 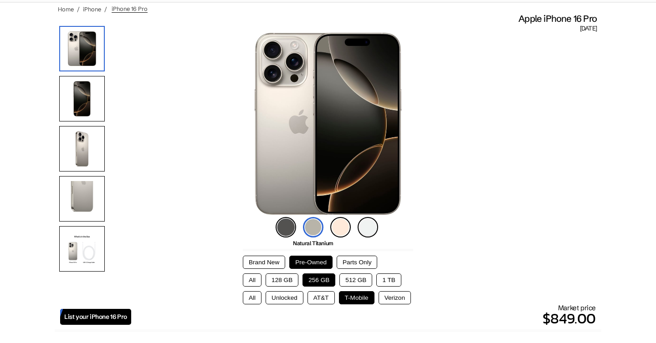 I want to click on button: AT&T, so click(x=321, y=298).